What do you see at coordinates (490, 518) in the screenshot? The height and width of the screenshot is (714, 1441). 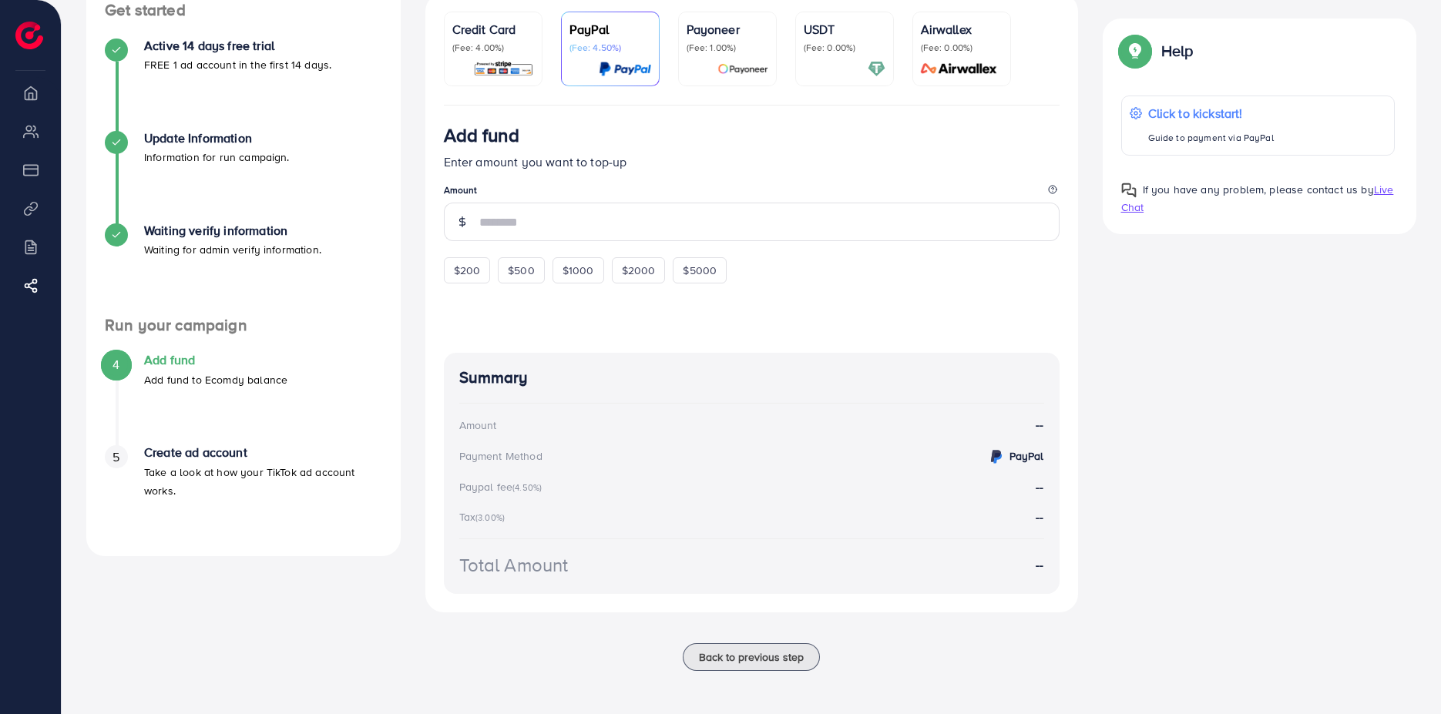 I see `small: (3.00%)` at bounding box center [490, 518].